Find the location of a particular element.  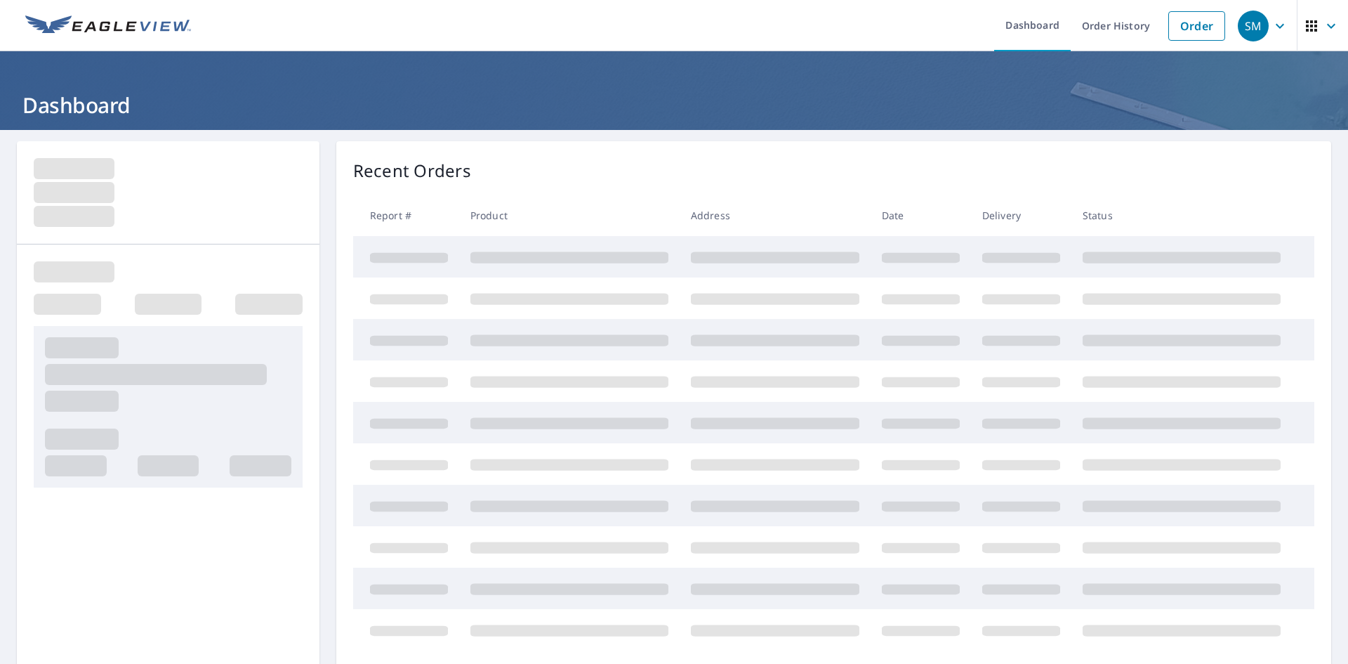

div: SM is located at coordinates (1253, 26).